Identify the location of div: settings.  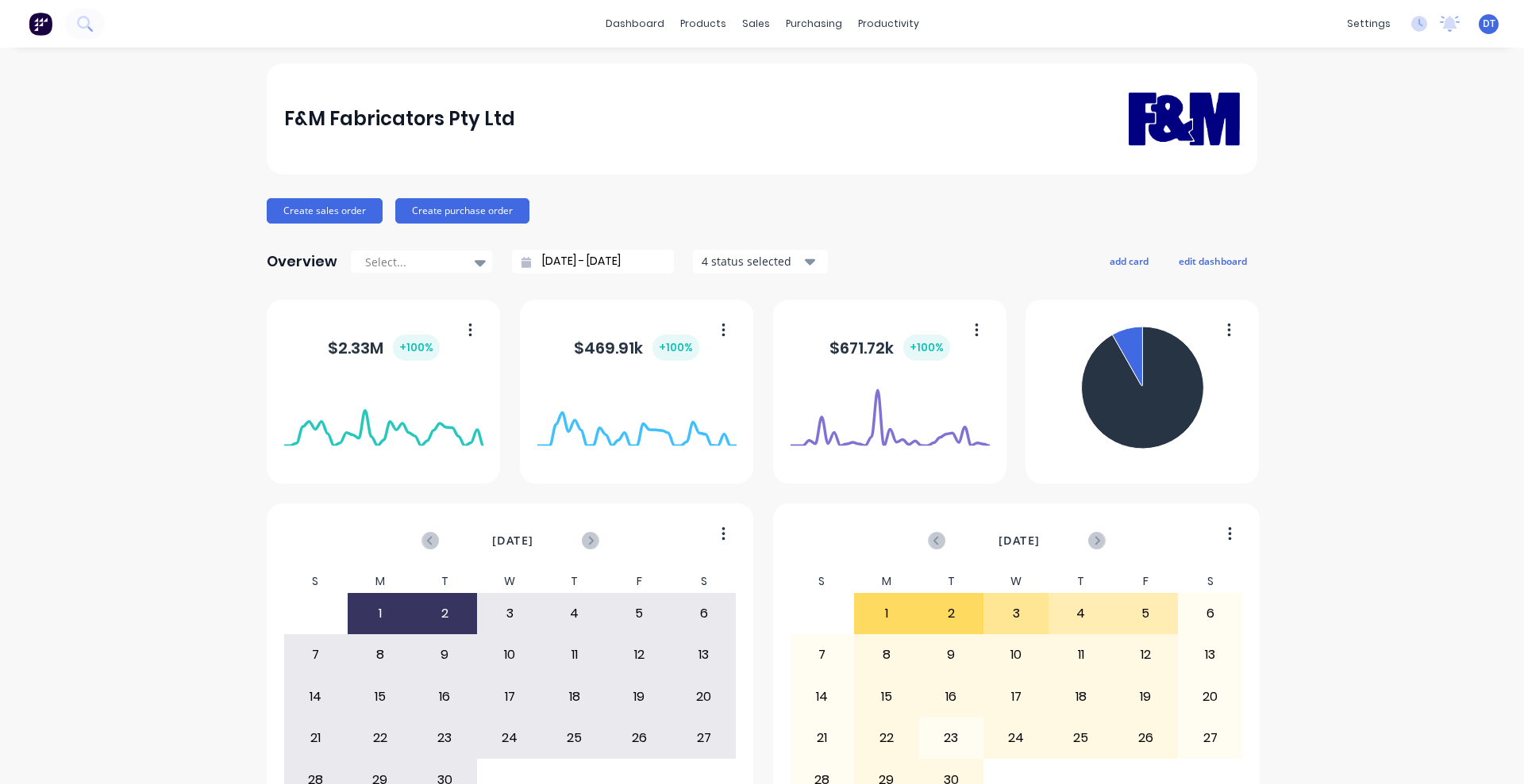
(1368, 23).